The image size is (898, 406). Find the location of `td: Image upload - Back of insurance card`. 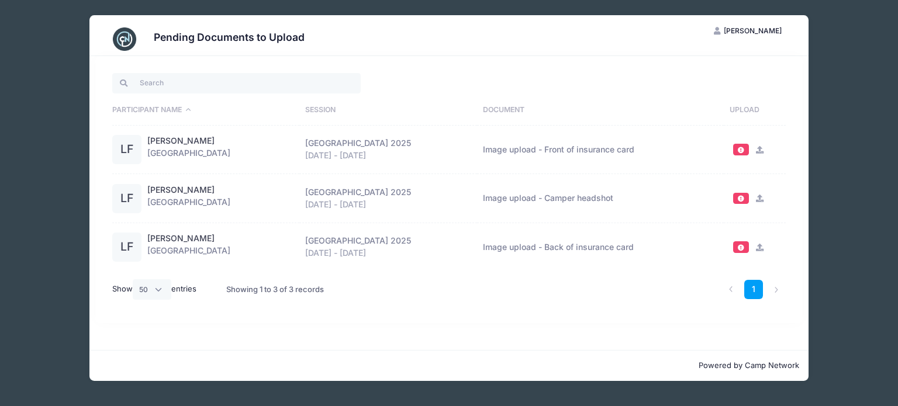

td: Image upload - Back of insurance card is located at coordinates (600, 247).